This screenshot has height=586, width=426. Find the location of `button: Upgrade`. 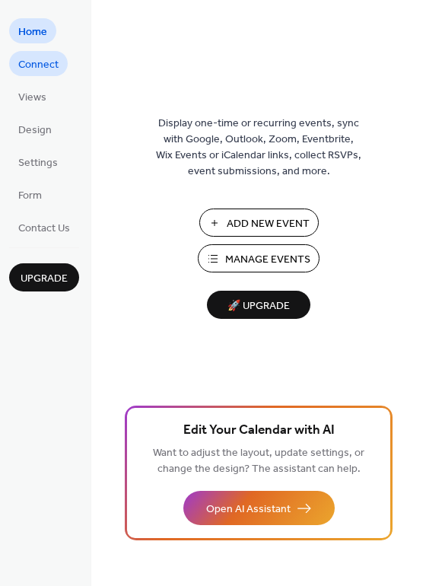

button: Upgrade is located at coordinates (44, 277).